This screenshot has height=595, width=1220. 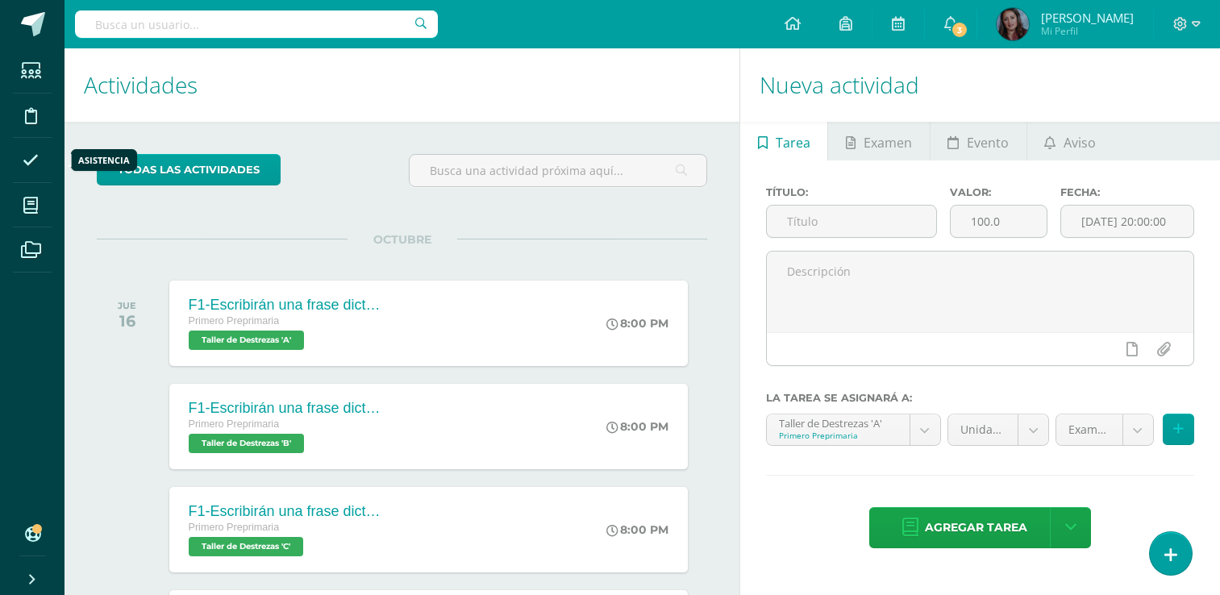 What do you see at coordinates (792, 143) in the screenshot?
I see `span: Tarea` at bounding box center [792, 143].